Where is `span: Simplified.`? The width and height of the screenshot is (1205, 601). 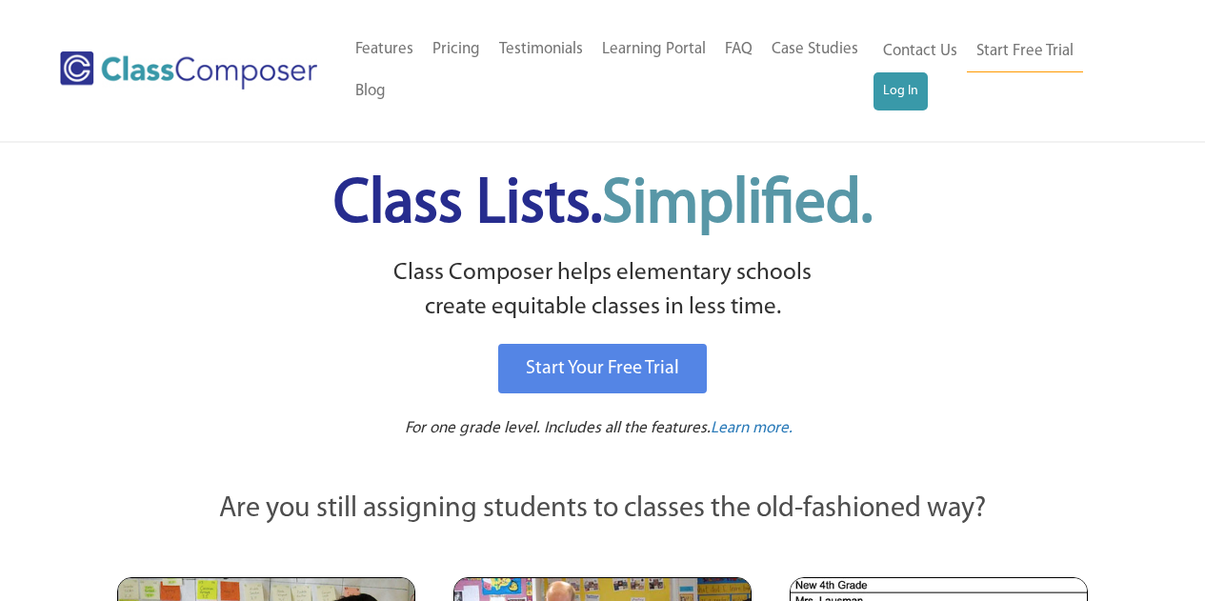
span: Simplified. is located at coordinates (737, 205).